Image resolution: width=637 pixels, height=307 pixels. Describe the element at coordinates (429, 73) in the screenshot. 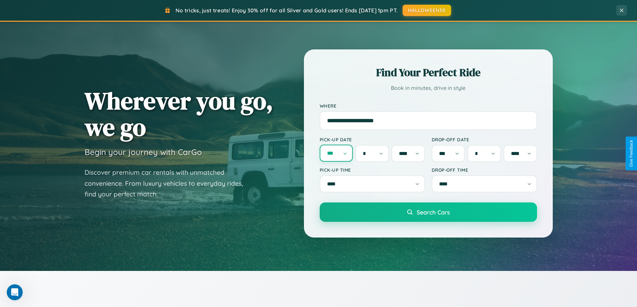

I see `h2: Find Your Perfect Ride` at that location.